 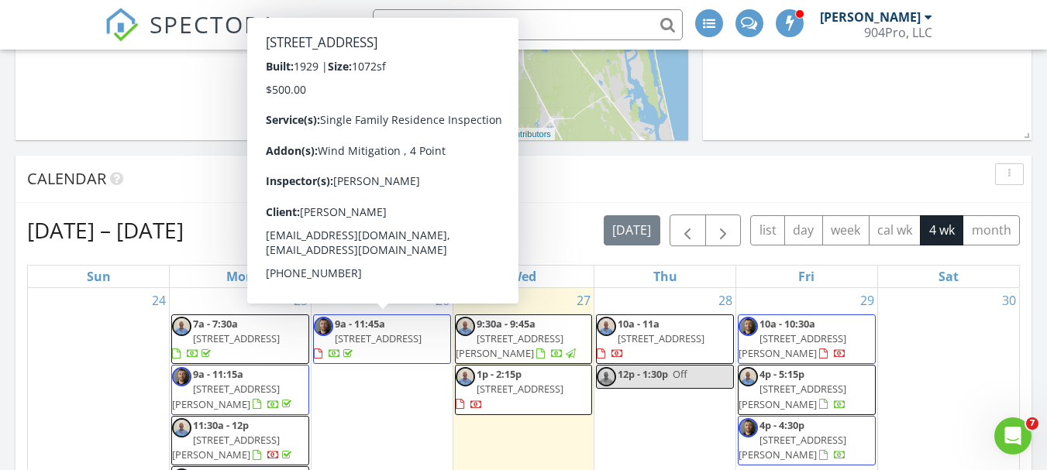 I want to click on span: Calendar, so click(x=67, y=178).